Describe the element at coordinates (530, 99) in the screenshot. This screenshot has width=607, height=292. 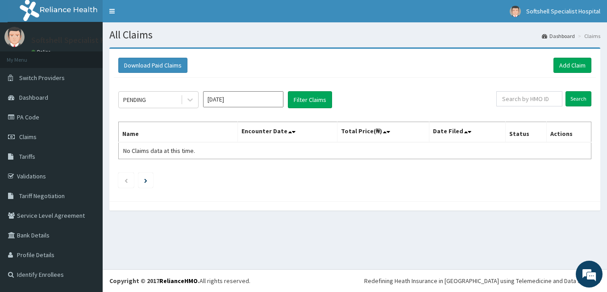
I see `input: Search by HMO ID` at that location.